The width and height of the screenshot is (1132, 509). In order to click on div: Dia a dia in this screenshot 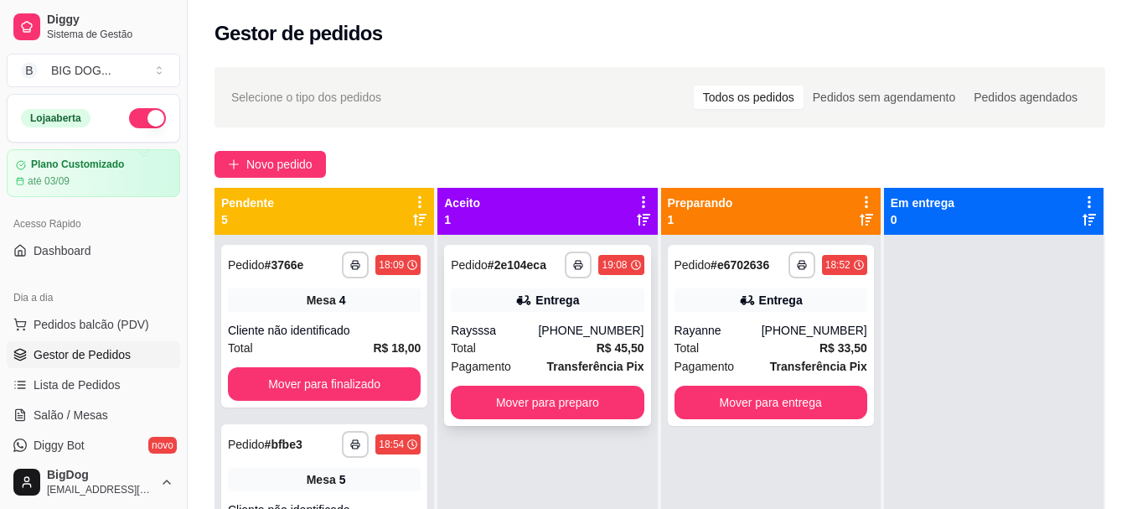, I will do `click(93, 297)`.